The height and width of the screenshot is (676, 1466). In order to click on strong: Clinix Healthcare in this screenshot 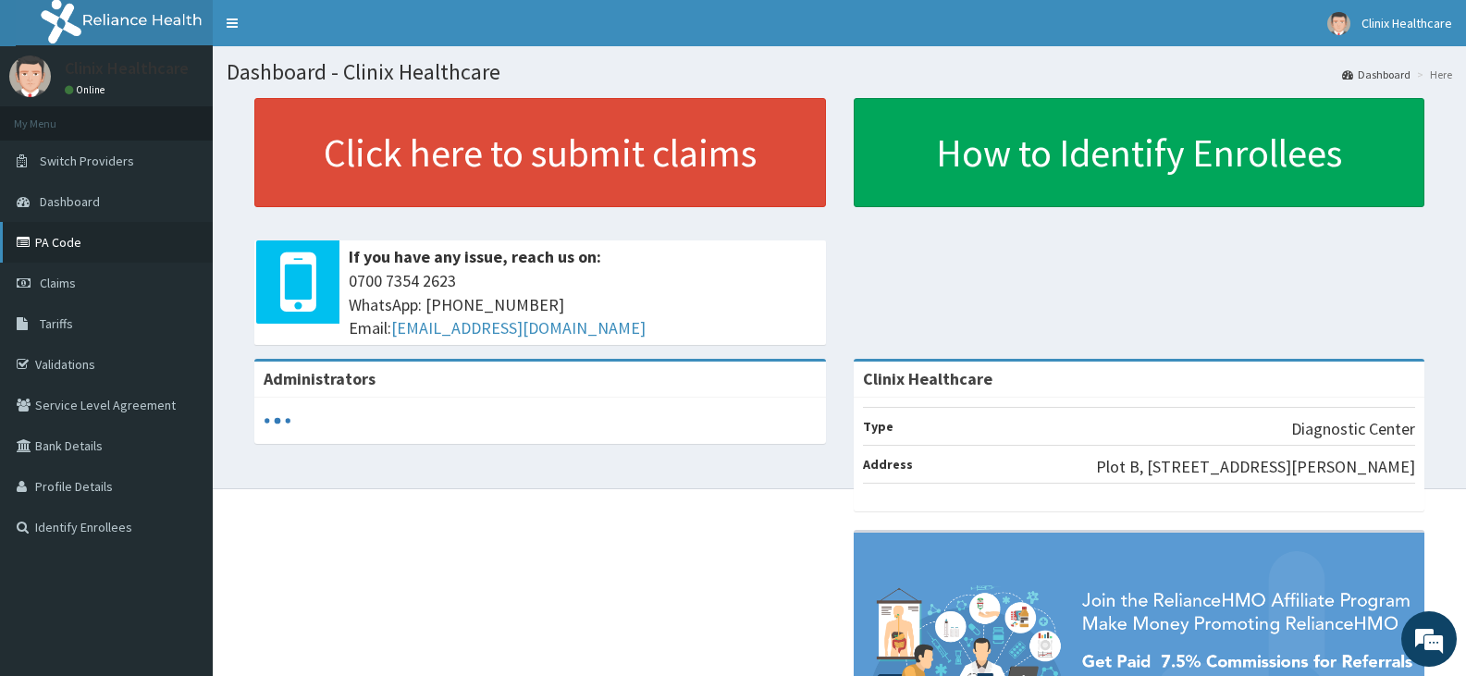, I will do `click(928, 378)`.